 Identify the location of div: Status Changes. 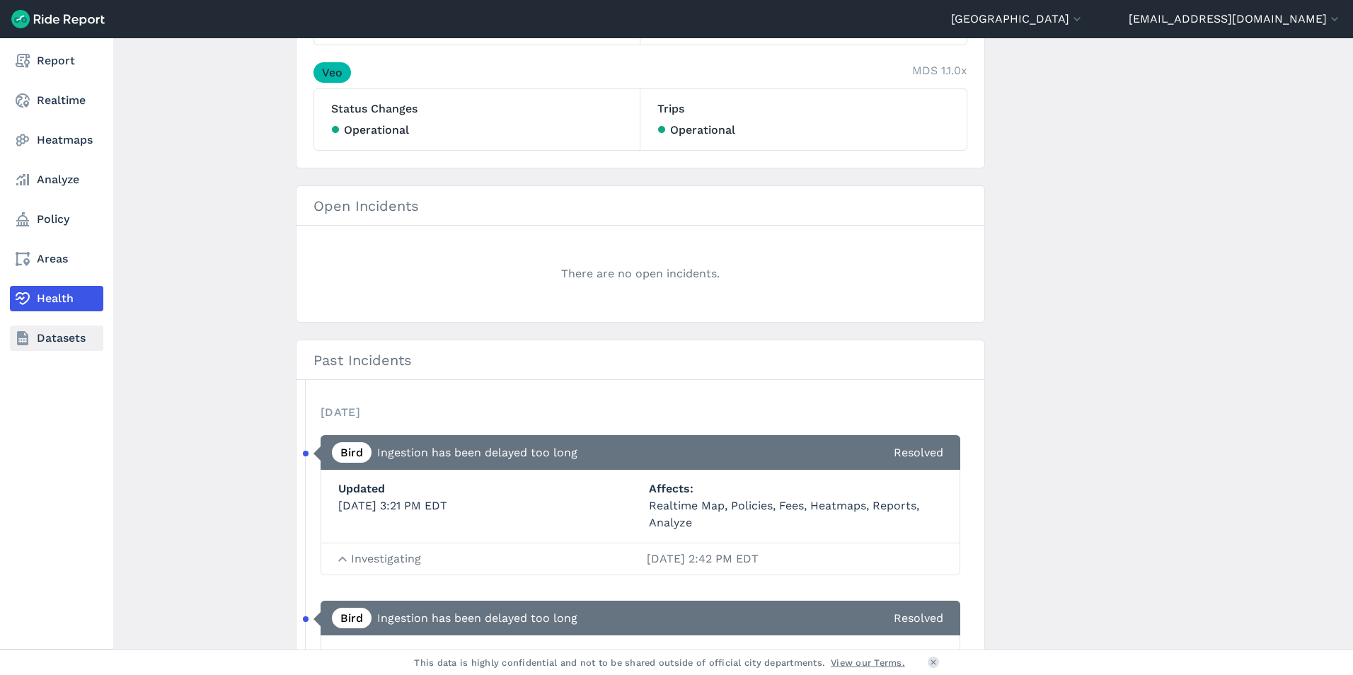
(477, 120).